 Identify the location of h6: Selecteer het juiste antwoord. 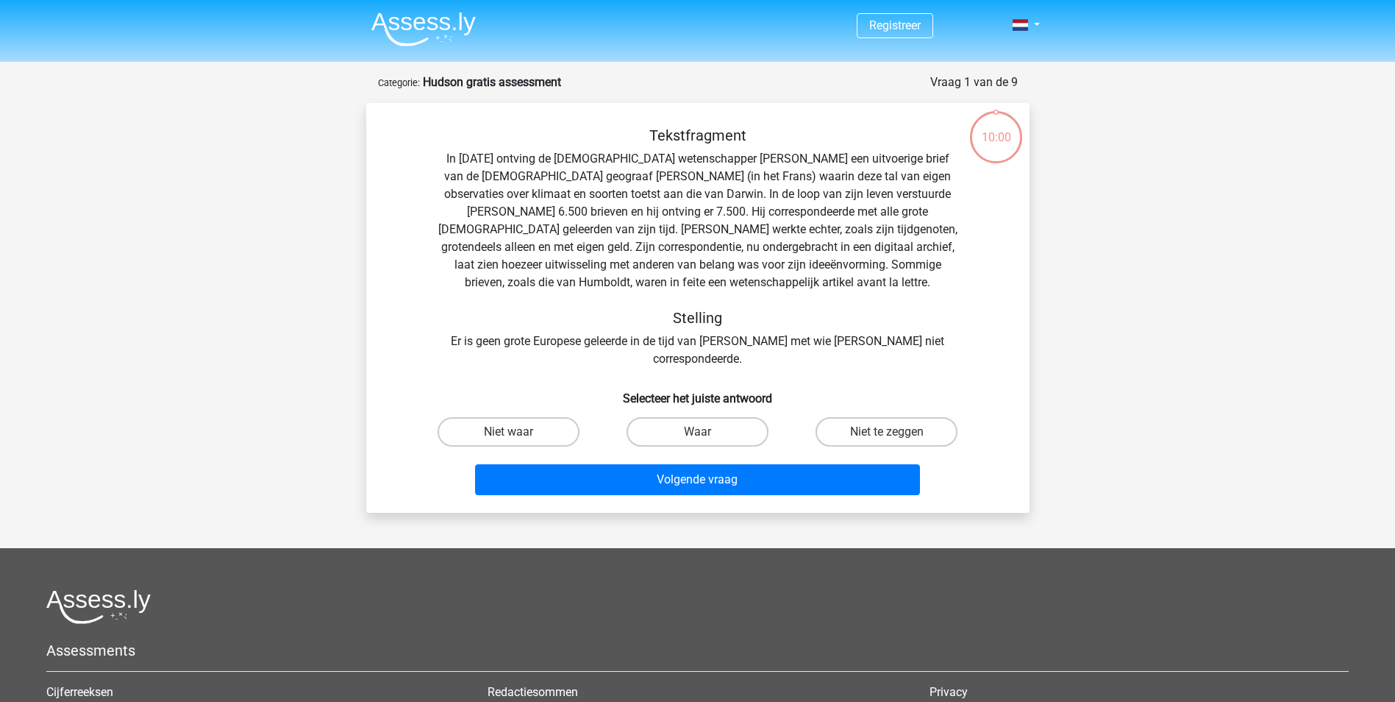
(698, 392).